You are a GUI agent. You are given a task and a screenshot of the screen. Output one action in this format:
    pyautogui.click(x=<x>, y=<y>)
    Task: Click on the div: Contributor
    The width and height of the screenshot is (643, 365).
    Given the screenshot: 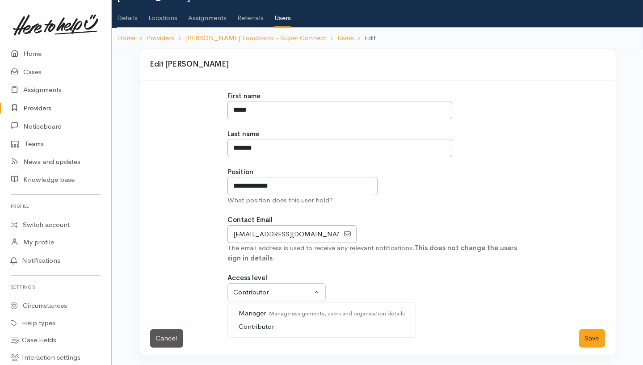 What is the action you would take?
    pyautogui.click(x=273, y=292)
    